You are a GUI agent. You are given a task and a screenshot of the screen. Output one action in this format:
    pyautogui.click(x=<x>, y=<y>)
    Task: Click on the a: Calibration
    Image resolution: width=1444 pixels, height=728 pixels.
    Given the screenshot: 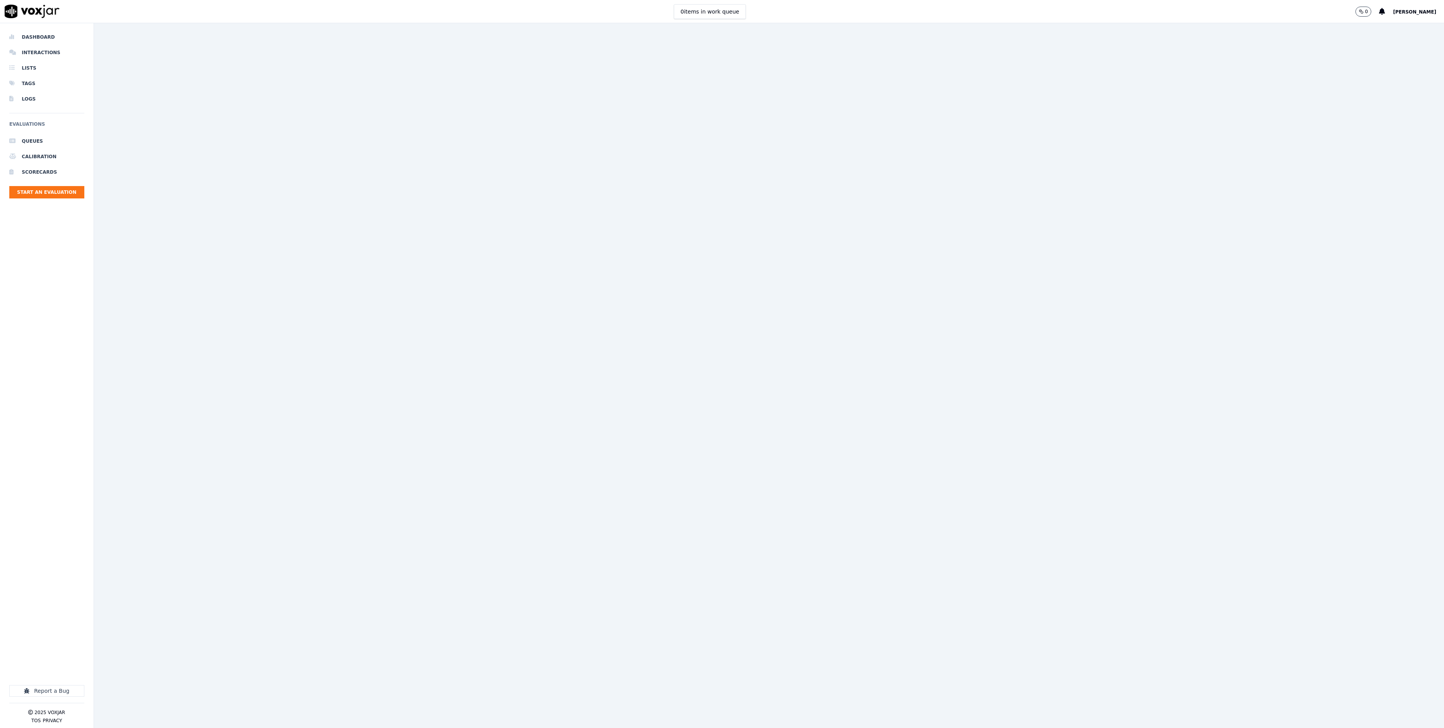 What is the action you would take?
    pyautogui.click(x=47, y=157)
    